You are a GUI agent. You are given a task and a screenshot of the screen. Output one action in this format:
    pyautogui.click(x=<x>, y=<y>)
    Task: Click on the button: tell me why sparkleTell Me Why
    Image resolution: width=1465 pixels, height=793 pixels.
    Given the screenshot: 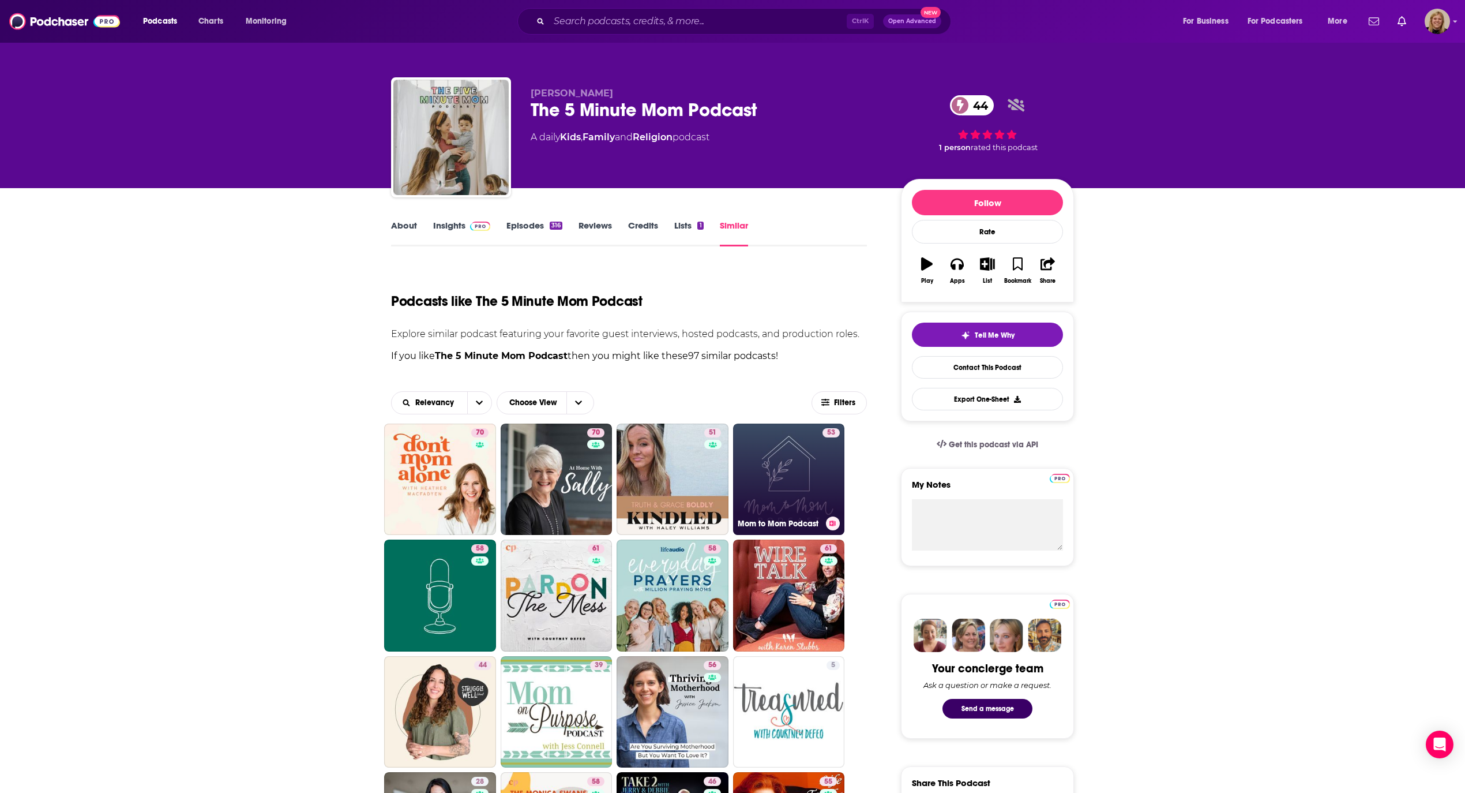 What is the action you would take?
    pyautogui.click(x=987, y=335)
    